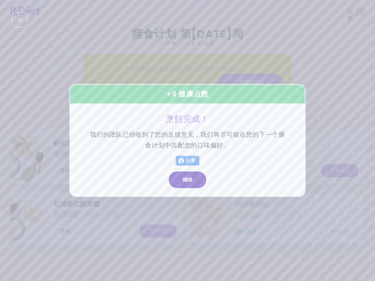  What do you see at coordinates (188, 94) in the screenshot?
I see `div: + 9 健康点数` at bounding box center [188, 94].